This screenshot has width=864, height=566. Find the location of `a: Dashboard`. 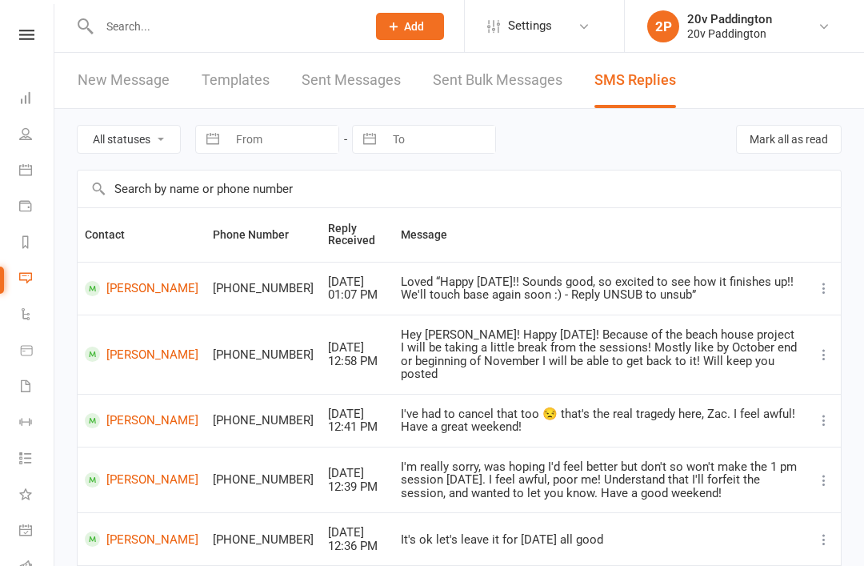

a: Dashboard is located at coordinates (37, 99).